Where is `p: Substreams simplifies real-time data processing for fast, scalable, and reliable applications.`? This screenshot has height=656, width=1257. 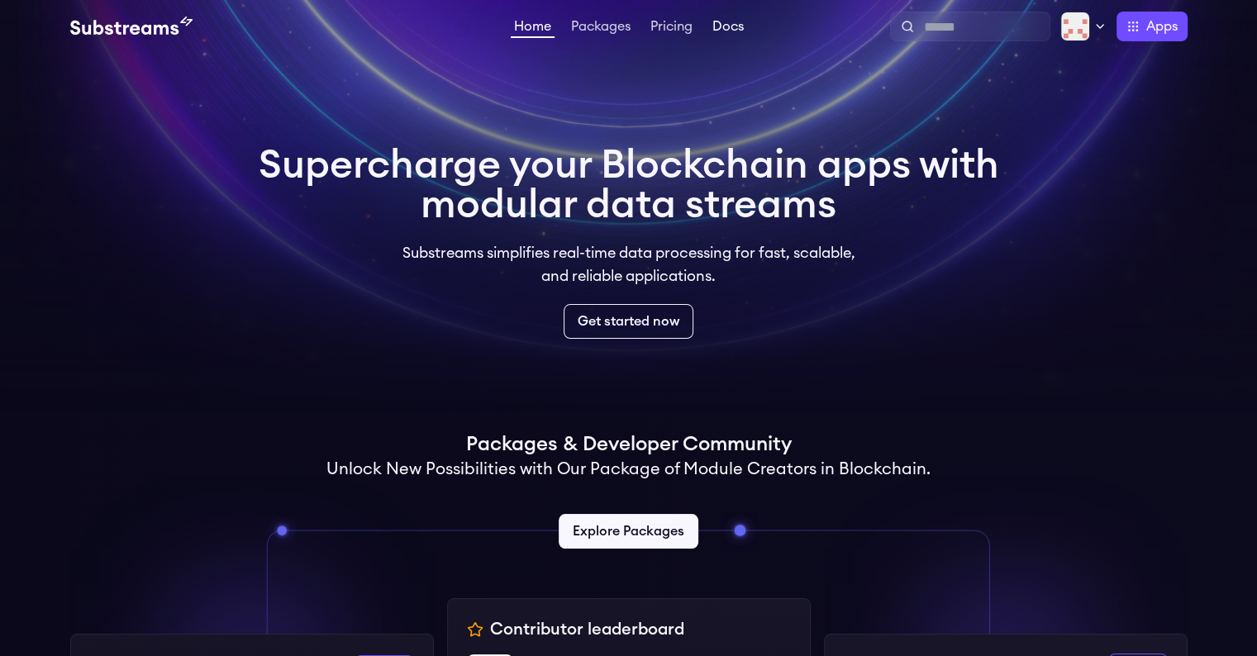 p: Substreams simplifies real-time data processing for fast, scalable, and reliable applications. is located at coordinates (629, 264).